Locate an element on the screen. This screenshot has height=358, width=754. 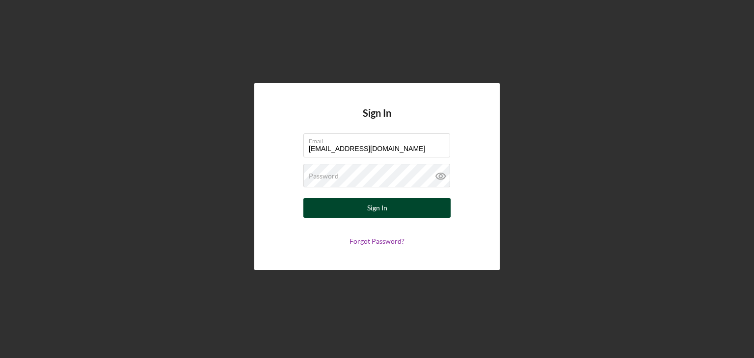
label: Password is located at coordinates (323, 176).